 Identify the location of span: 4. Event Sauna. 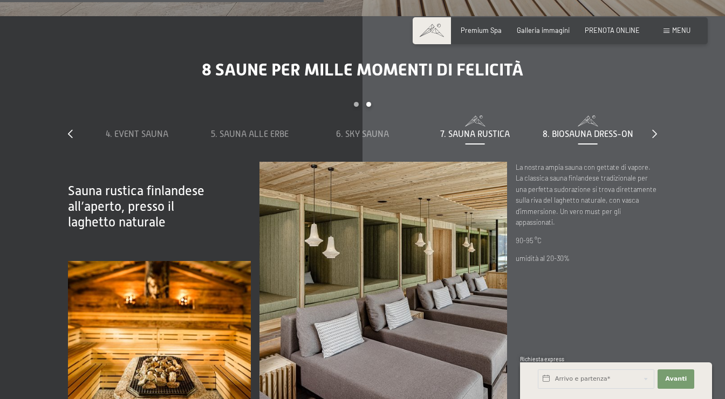
(137, 134).